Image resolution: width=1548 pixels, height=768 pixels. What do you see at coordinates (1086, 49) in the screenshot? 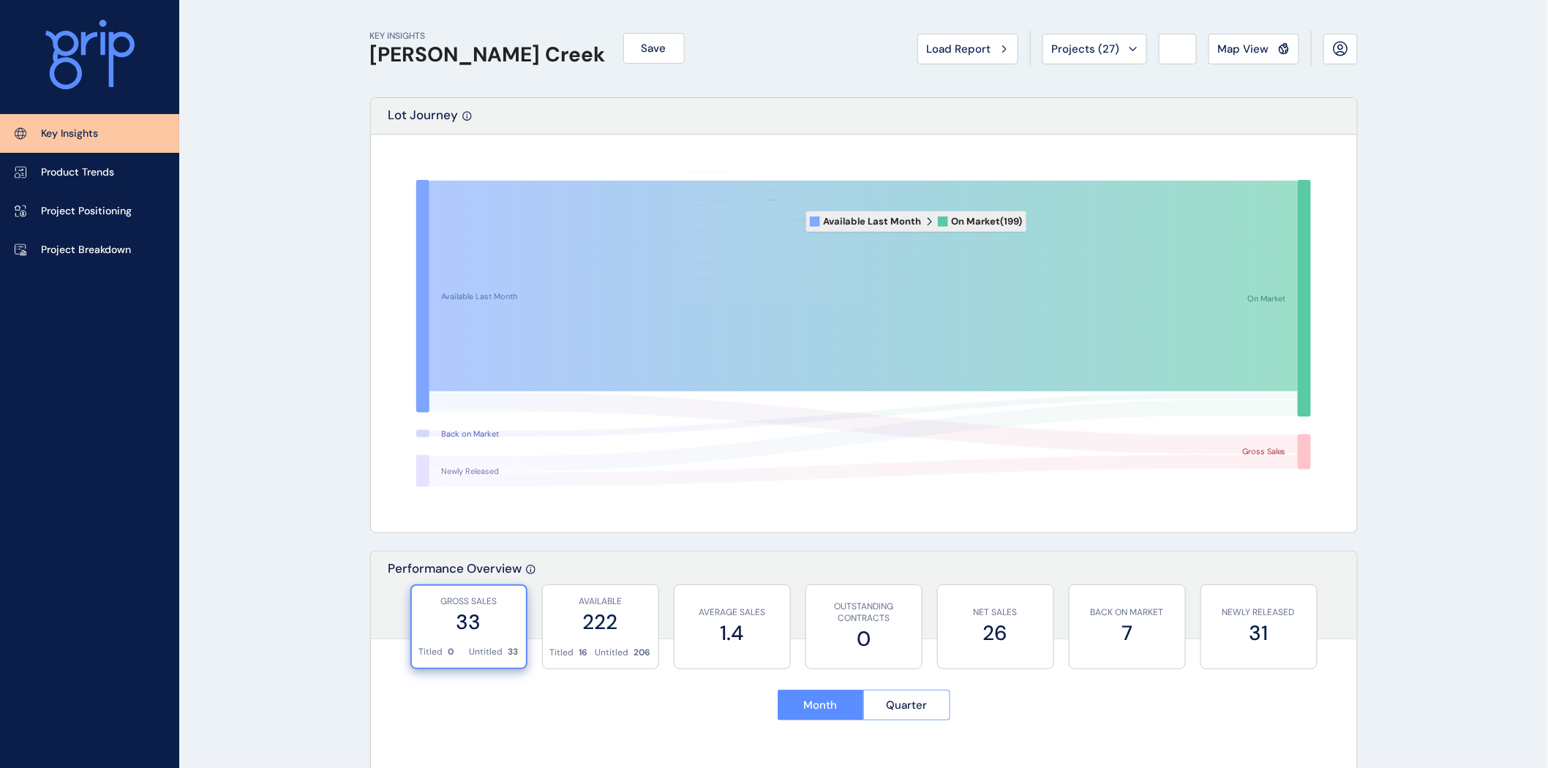
I see `span: Projects ( 27 )` at bounding box center [1086, 49].